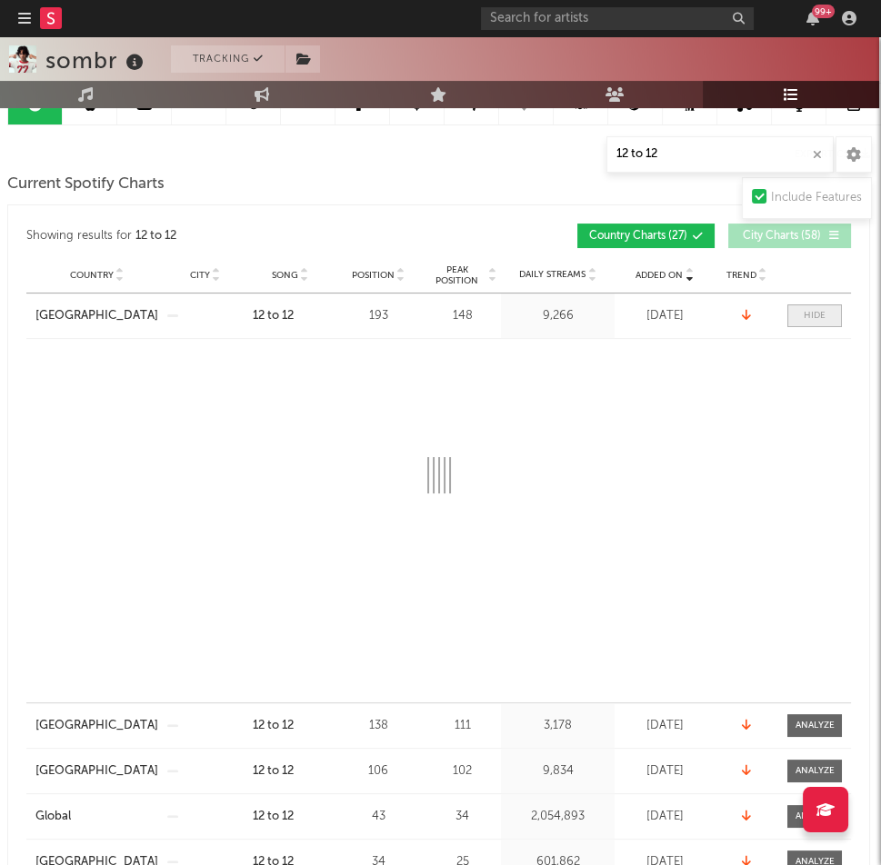 This screenshot has height=865, width=881. I want to click on div: 3,178, so click(557, 726).